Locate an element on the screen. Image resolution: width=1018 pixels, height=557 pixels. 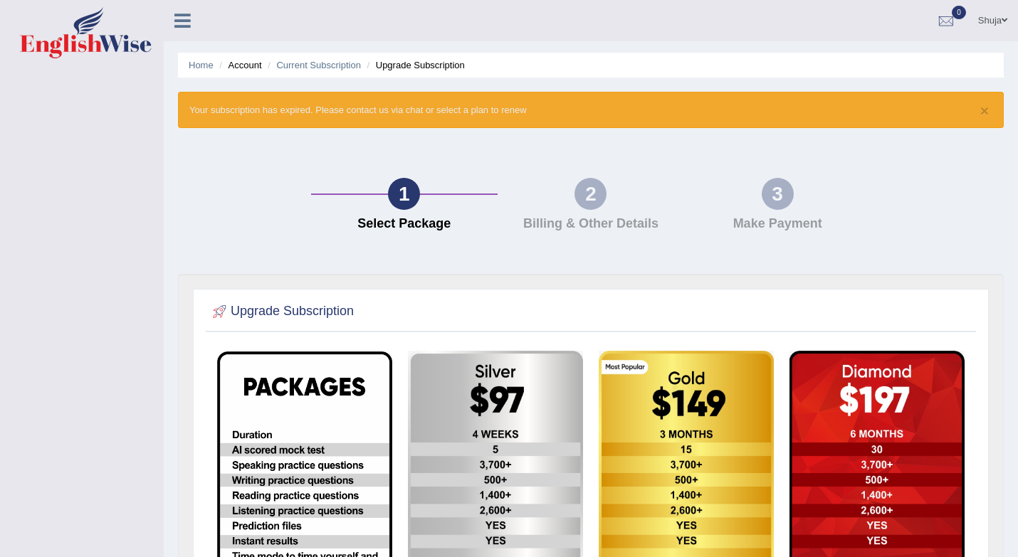
h2: Upgrade Subscription is located at coordinates (281, 312).